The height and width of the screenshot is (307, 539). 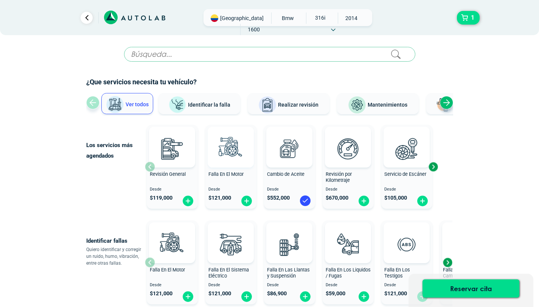 I want to click on span: Ver todos, so click(x=137, y=104).